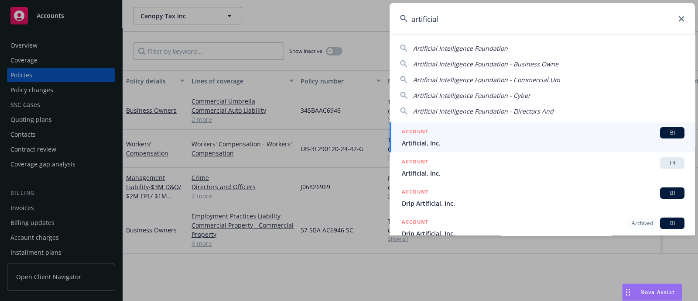  What do you see at coordinates (542, 232) in the screenshot?
I see `a: ACCOUNTArchivedBIDrip Artificial, Inc.` at bounding box center [542, 232].